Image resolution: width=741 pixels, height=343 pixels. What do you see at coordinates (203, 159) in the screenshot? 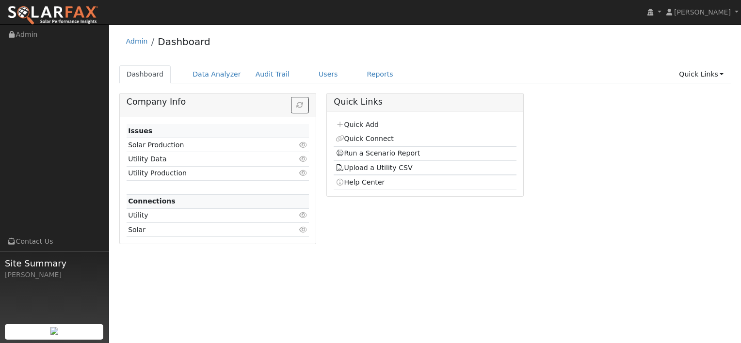
I see `td: Utility Data` at bounding box center [203, 159].